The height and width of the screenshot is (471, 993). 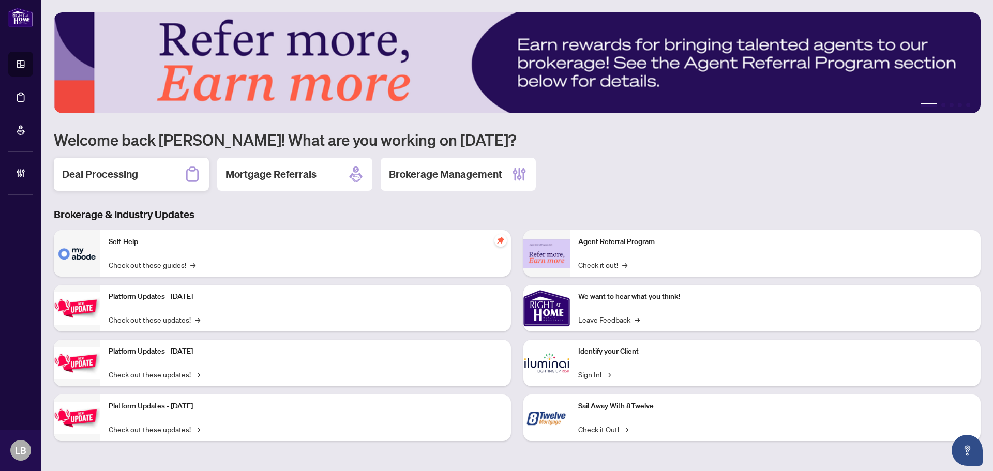 I want to click on p: We want to hear what you think!, so click(x=776, y=297).